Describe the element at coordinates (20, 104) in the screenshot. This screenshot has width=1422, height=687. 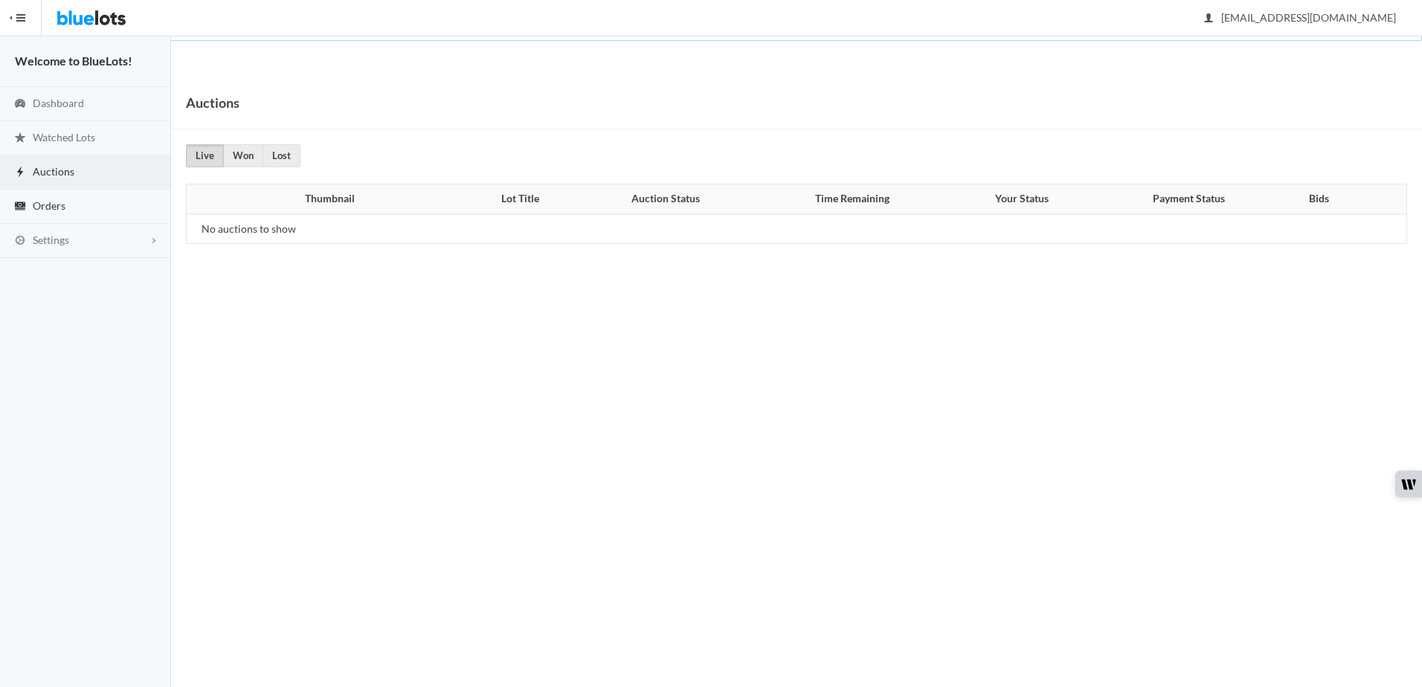
I see `ion-icon: speedometer` at that location.